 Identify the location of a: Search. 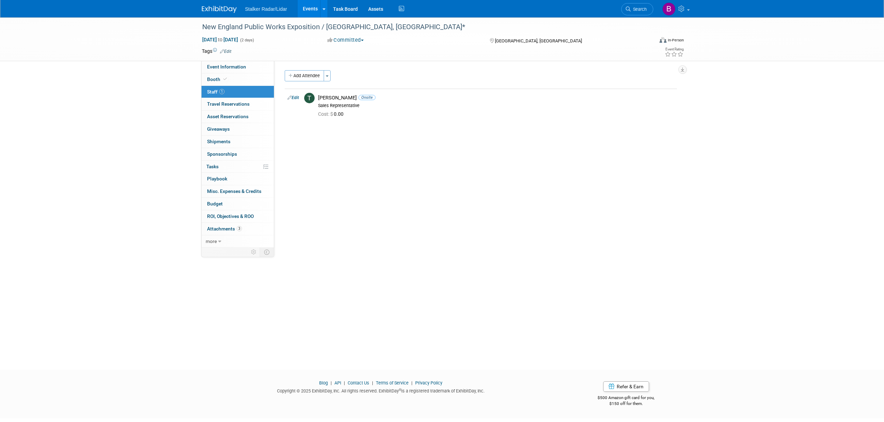
(637, 9).